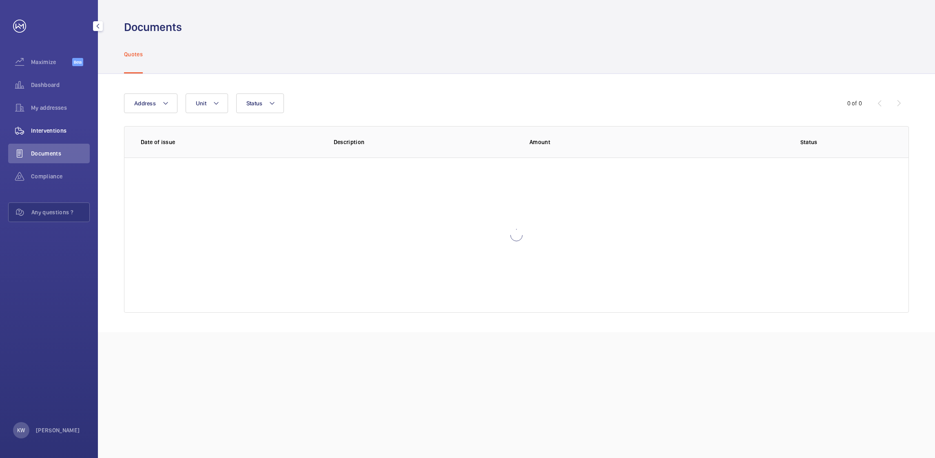  I want to click on button: Status, so click(260, 103).